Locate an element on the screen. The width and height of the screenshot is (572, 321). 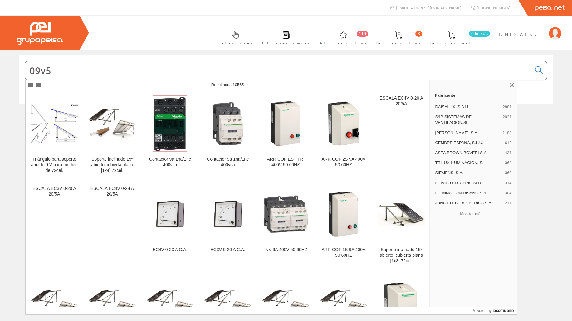
a: Selectores is located at coordinates (234, 37).